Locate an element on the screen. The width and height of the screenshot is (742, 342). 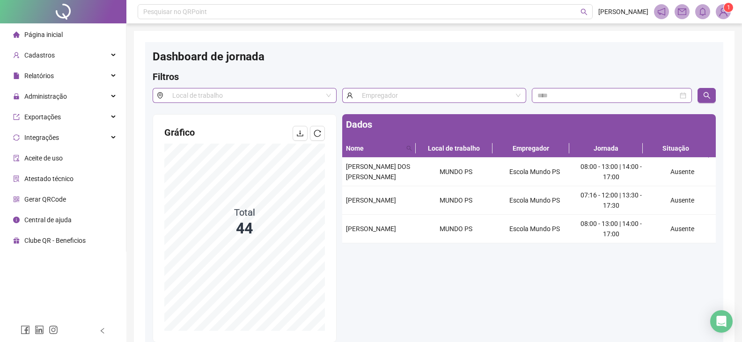
img: 89436 is located at coordinates (723, 12).